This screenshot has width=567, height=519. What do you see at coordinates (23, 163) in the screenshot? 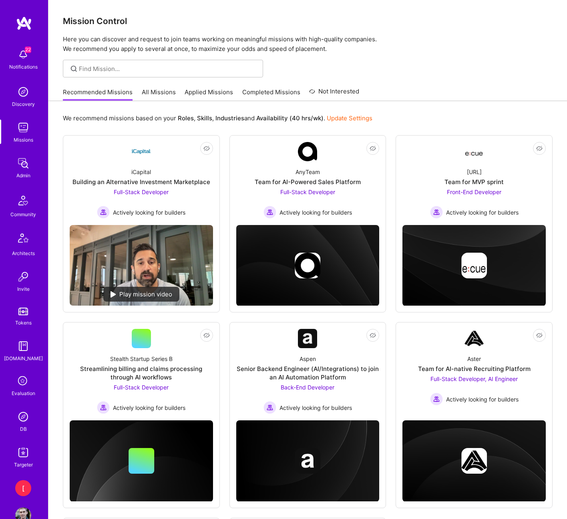
I see `img: admin teamwork` at bounding box center [23, 163].